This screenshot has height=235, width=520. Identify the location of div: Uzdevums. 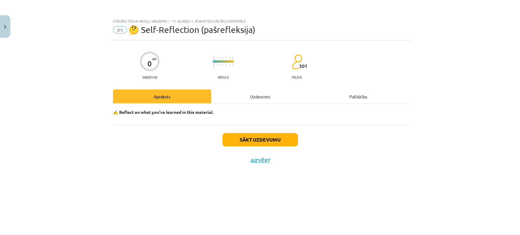
(260, 96).